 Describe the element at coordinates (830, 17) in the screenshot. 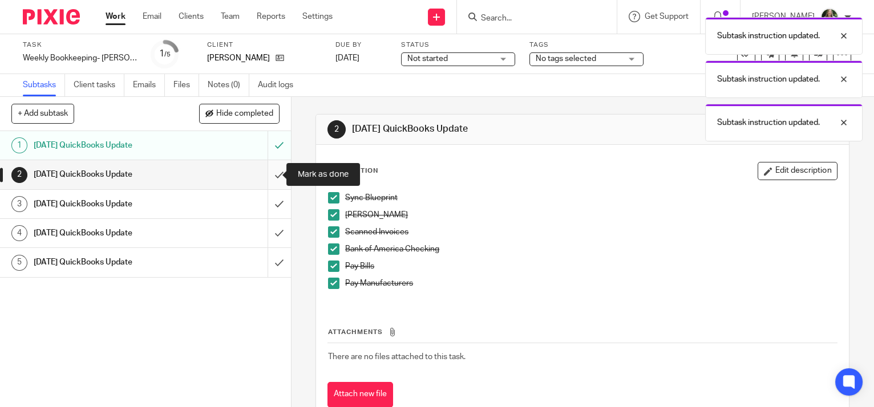

I see `img: Robynn%20Maedl%20-%202025.JPG` at that location.